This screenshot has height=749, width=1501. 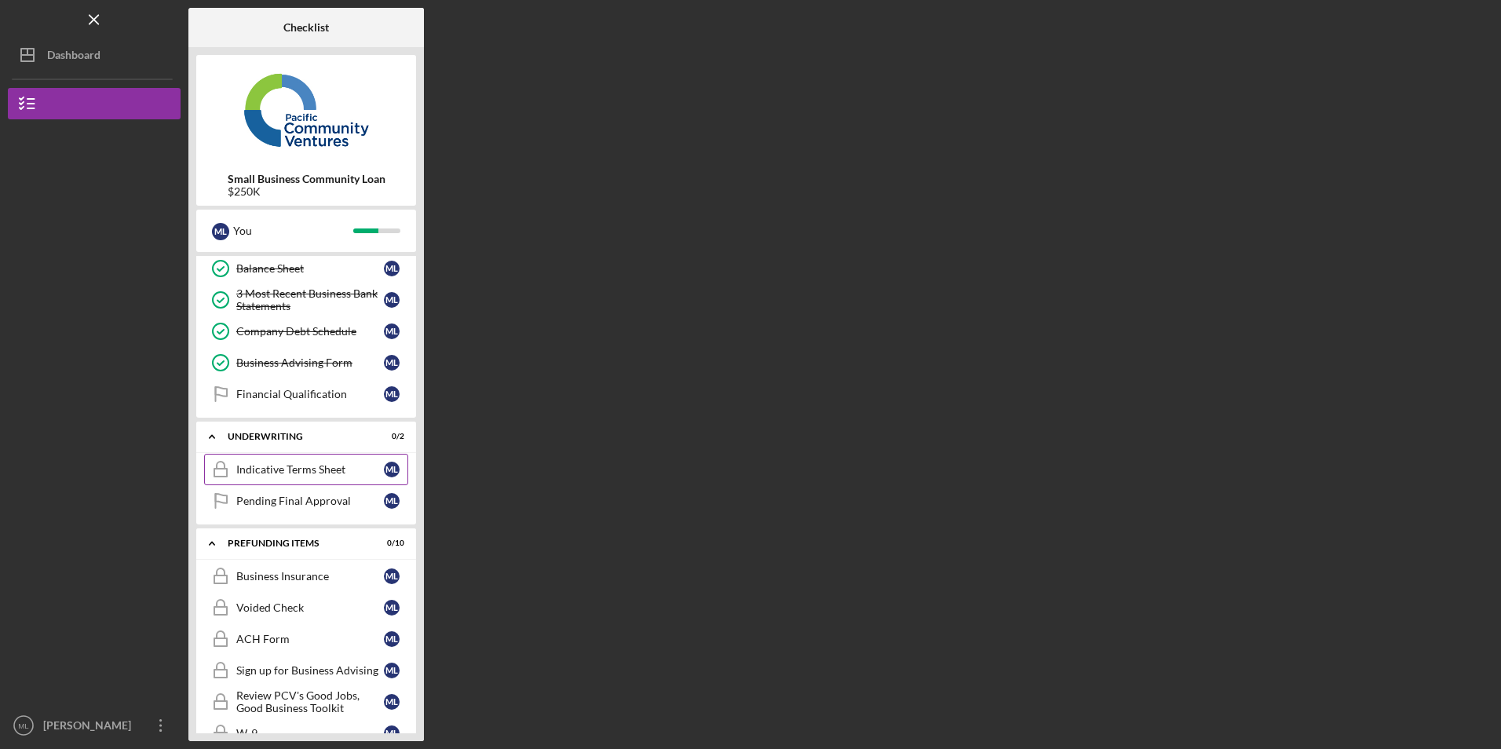 I want to click on div: Balance Sheet, so click(x=310, y=268).